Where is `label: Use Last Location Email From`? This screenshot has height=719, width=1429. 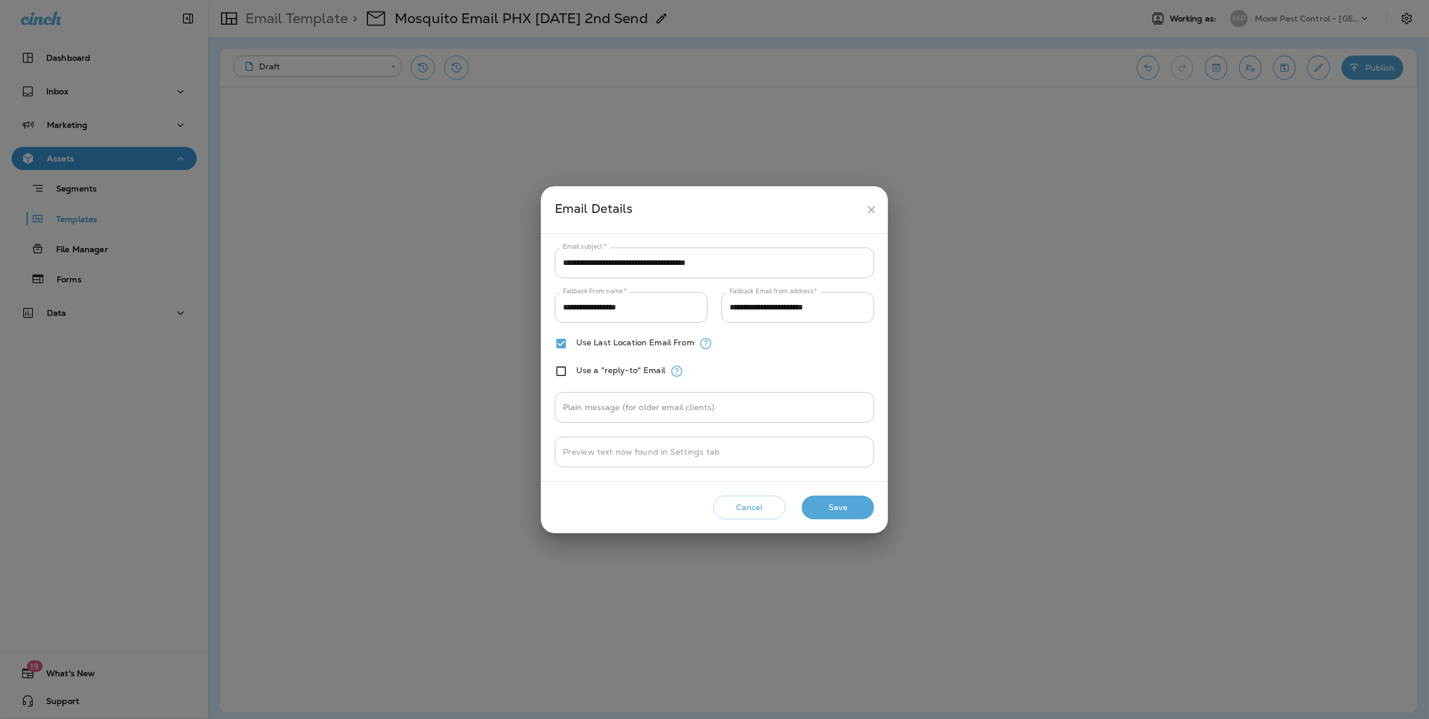
label: Use Last Location Email From is located at coordinates (635, 343).